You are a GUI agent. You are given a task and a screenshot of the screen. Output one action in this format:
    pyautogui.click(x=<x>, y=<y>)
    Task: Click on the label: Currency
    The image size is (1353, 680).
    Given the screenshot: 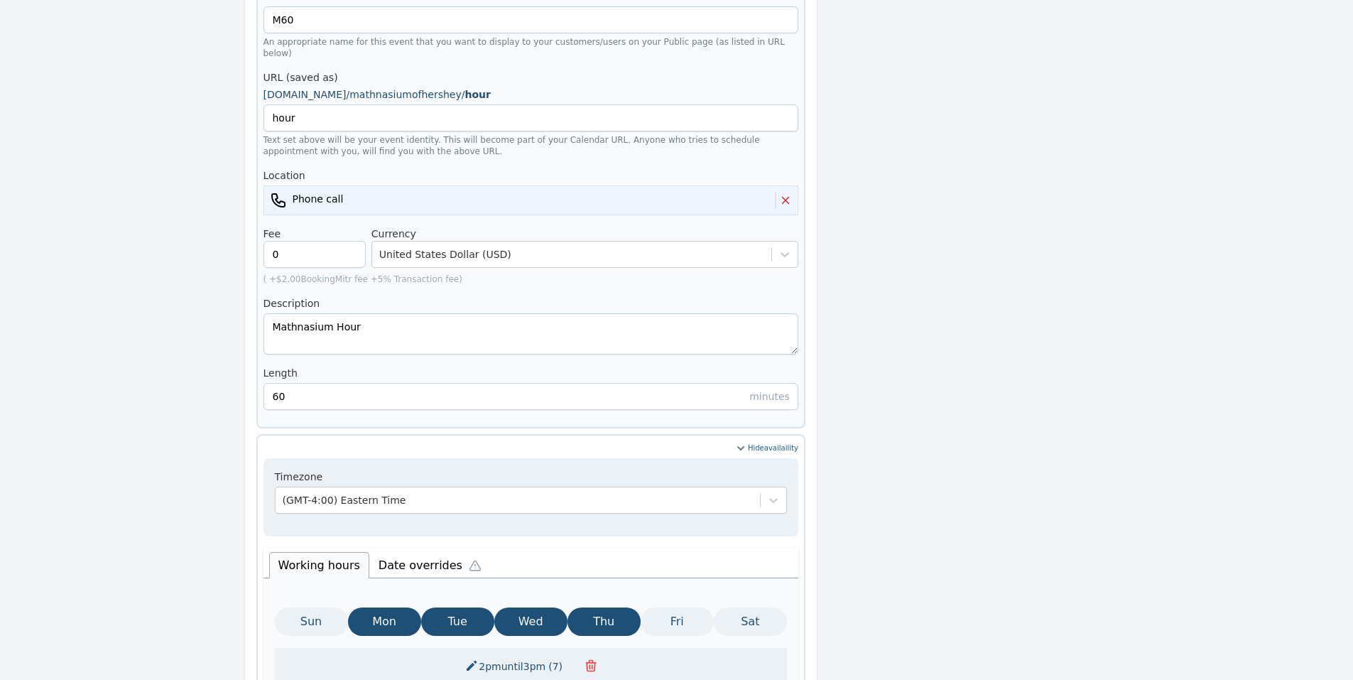 What is the action you would take?
    pyautogui.click(x=584, y=234)
    